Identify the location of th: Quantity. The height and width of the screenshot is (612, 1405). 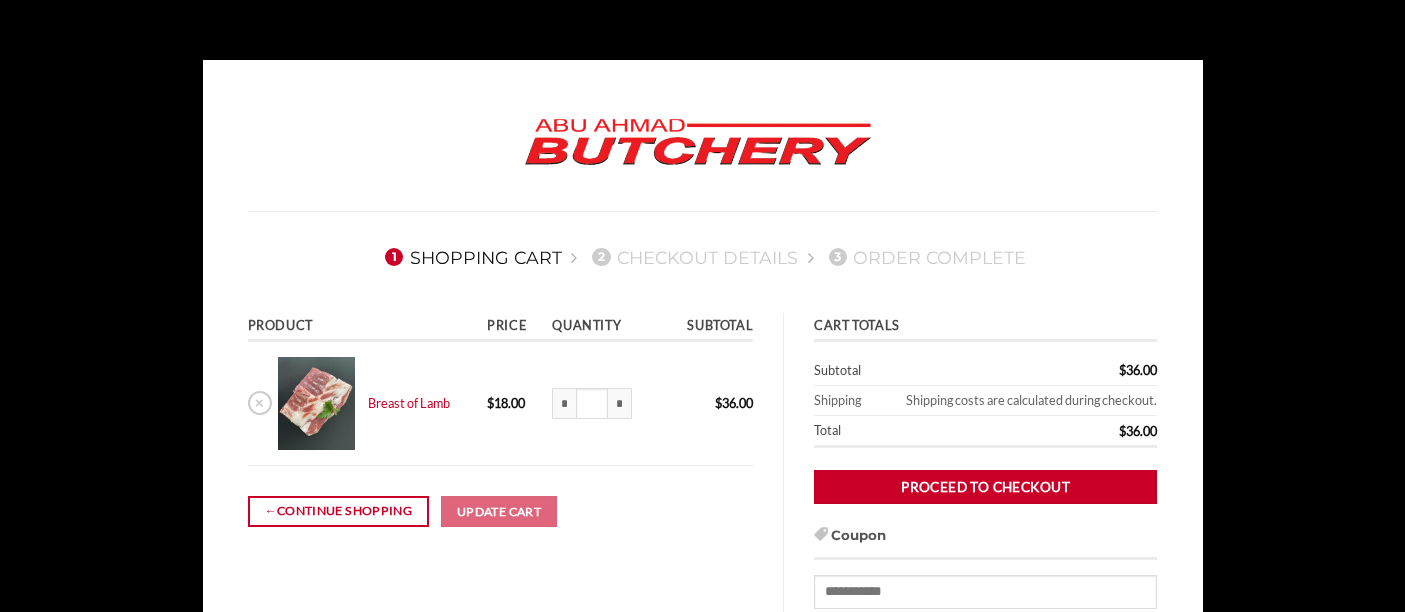
(604, 327).